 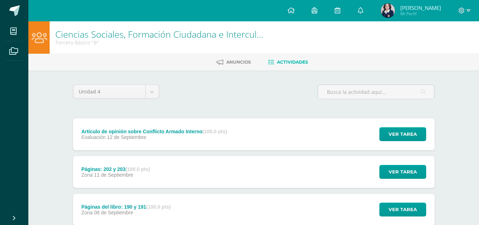 I want to click on div: Artículo de opinión sobre Conflicto Armado Interno, so click(x=154, y=131).